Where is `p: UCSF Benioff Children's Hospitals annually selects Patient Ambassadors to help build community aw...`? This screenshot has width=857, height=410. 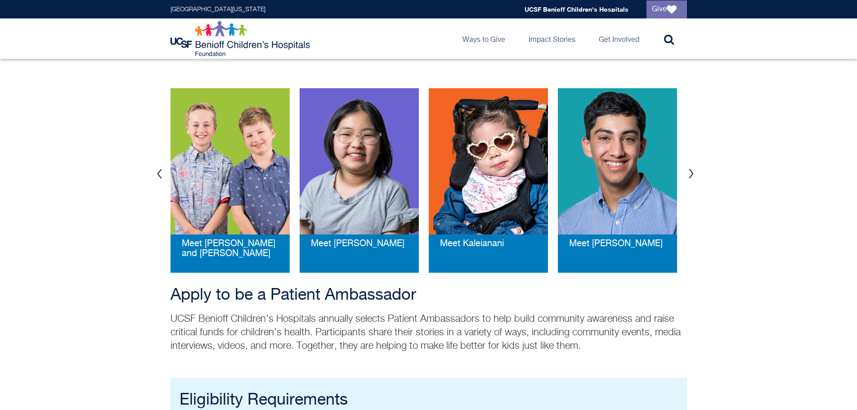
p: UCSF Benioff Children's Hospitals annually selects Patient Ambassadors to help build community aw... is located at coordinates (428, 332).